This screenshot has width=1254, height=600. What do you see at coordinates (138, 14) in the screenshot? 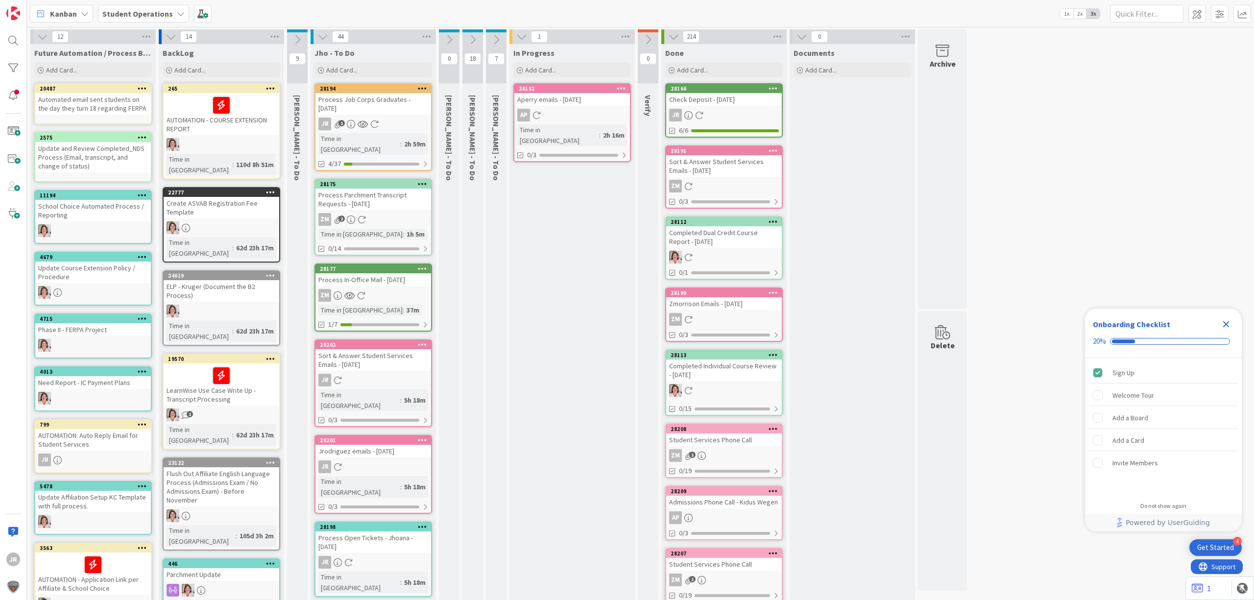
I see `b: Student Operations` at bounding box center [138, 14].